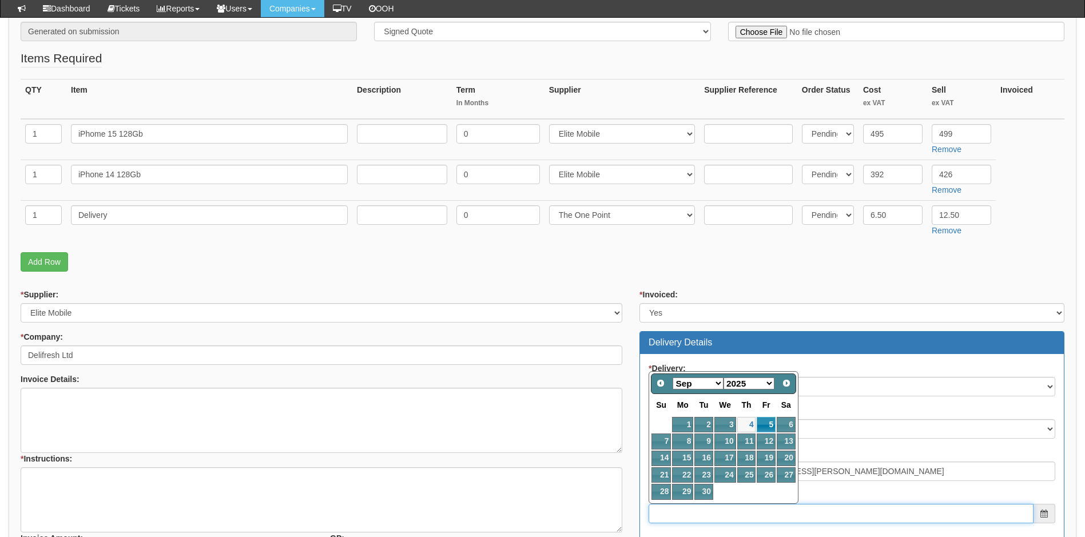 Image resolution: width=1085 pixels, height=537 pixels. What do you see at coordinates (682, 491) in the screenshot?
I see `a: 29` at bounding box center [682, 491].